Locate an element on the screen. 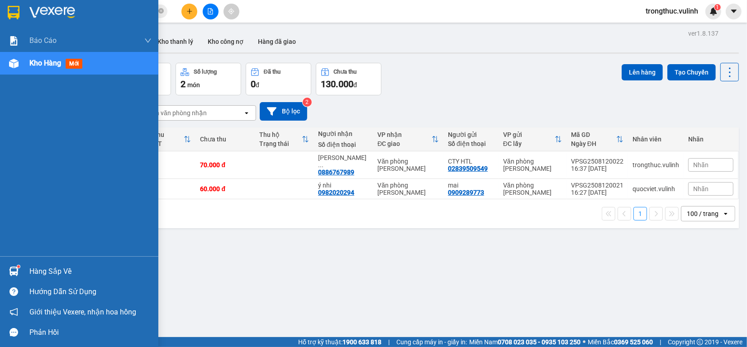 The height and width of the screenshot is (347, 747). span: plus is located at coordinates (190, 11).